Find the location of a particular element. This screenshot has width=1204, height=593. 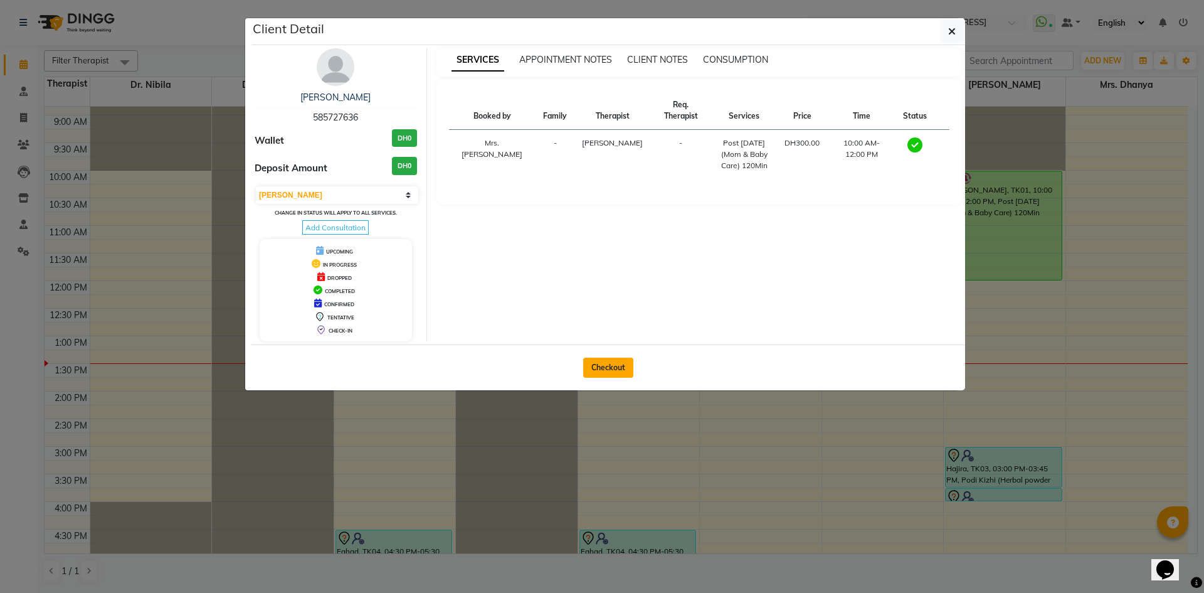

span: CONFIRMED is located at coordinates (339, 304).